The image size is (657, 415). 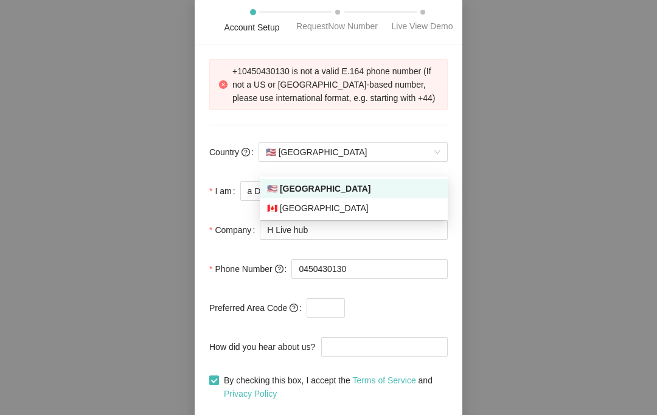 I want to click on div: Account Setup, so click(x=251, y=27).